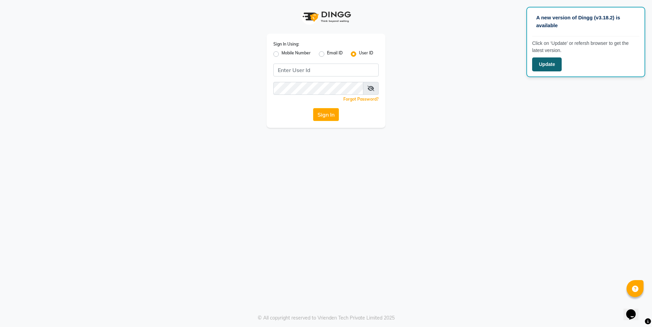 This screenshot has height=327, width=652. Describe the element at coordinates (326, 114) in the screenshot. I see `button: Sign In` at that location.